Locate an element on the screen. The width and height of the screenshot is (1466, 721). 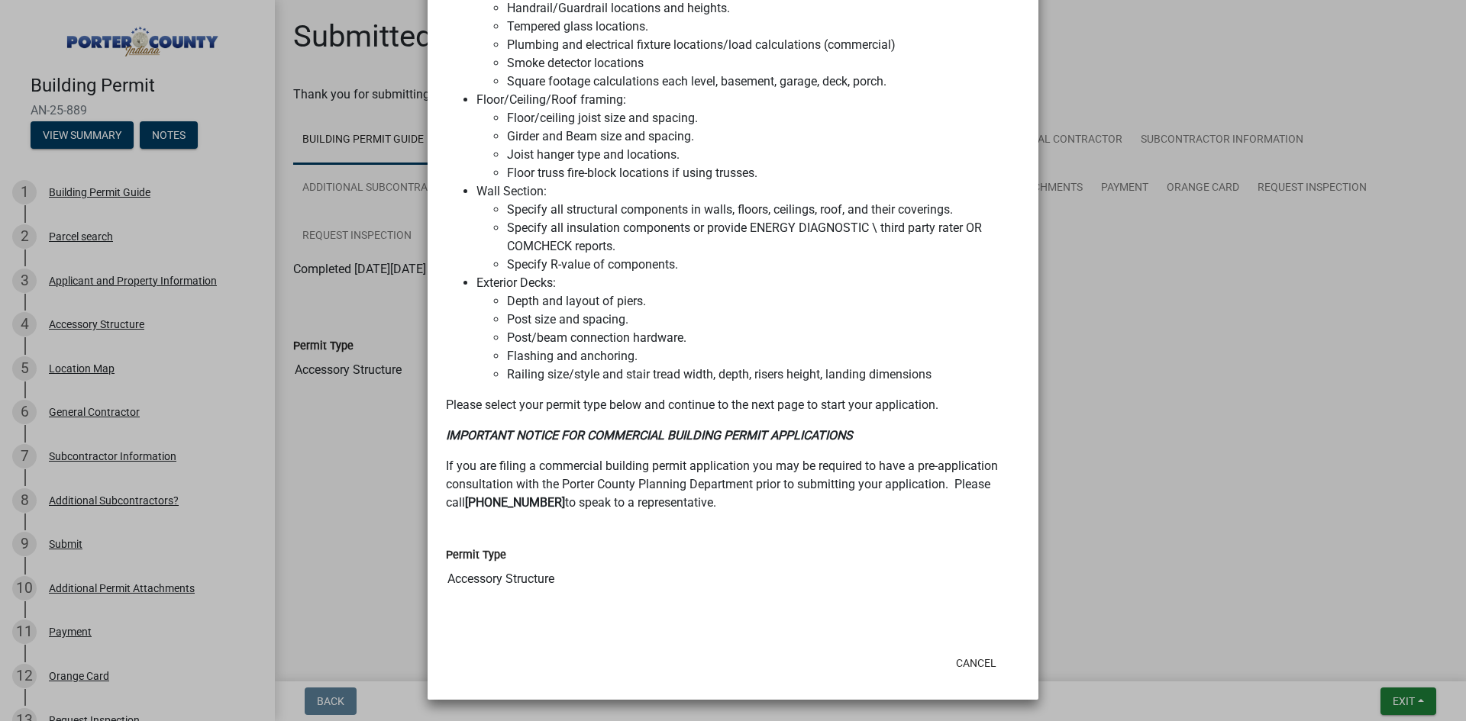
p: If you are filing a commercial building permit application you may be required to have a pre-appl... is located at coordinates (733, 485).